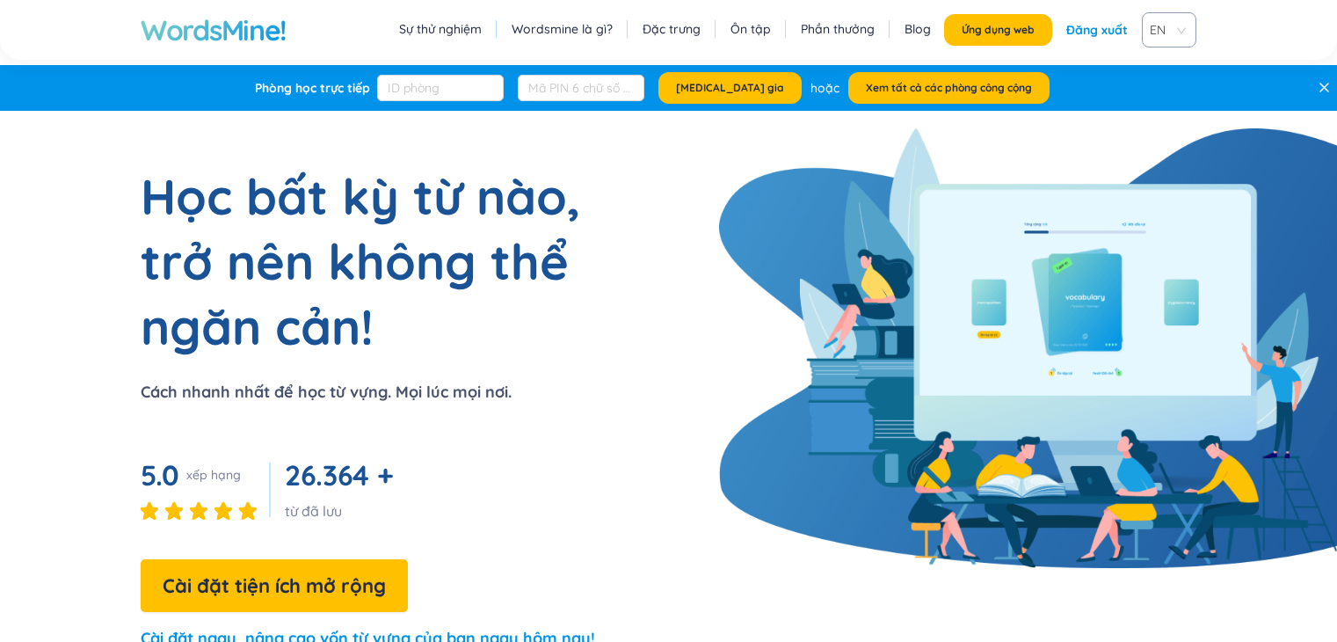  What do you see at coordinates (751, 29) in the screenshot?
I see `font: Ôn tập` at bounding box center [751, 29].